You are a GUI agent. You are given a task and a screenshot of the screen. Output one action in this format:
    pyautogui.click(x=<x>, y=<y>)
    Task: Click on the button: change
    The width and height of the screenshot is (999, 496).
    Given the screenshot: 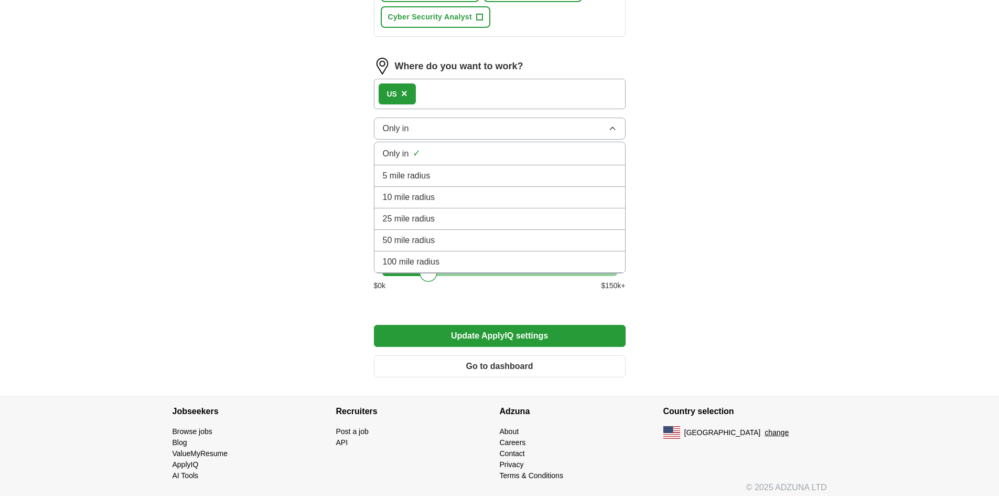 What is the action you would take?
    pyautogui.click(x=777, y=432)
    